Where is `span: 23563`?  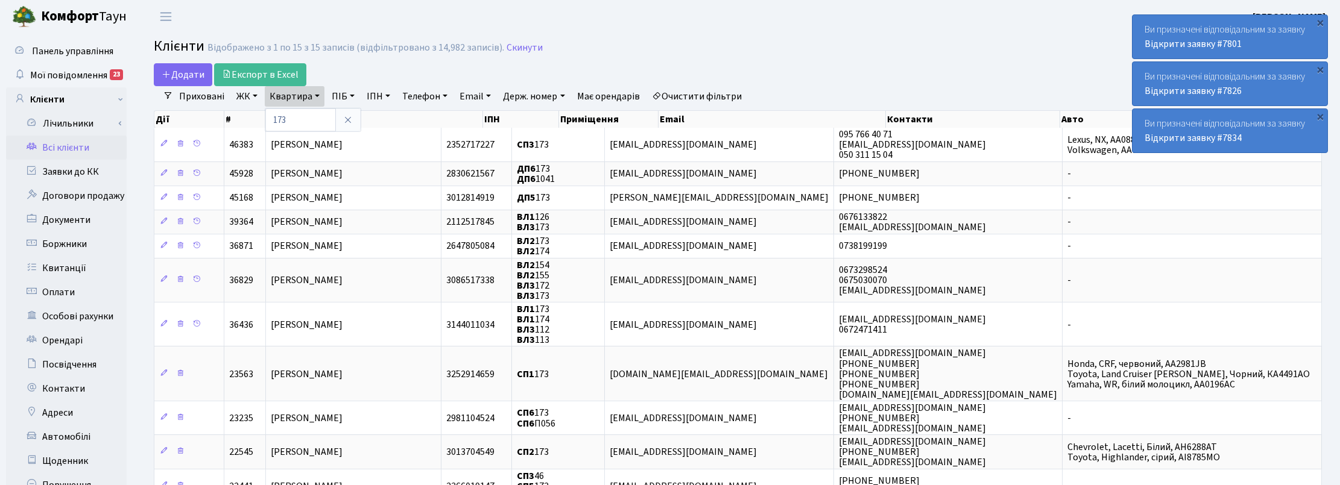
span: 23563 is located at coordinates (241, 374).